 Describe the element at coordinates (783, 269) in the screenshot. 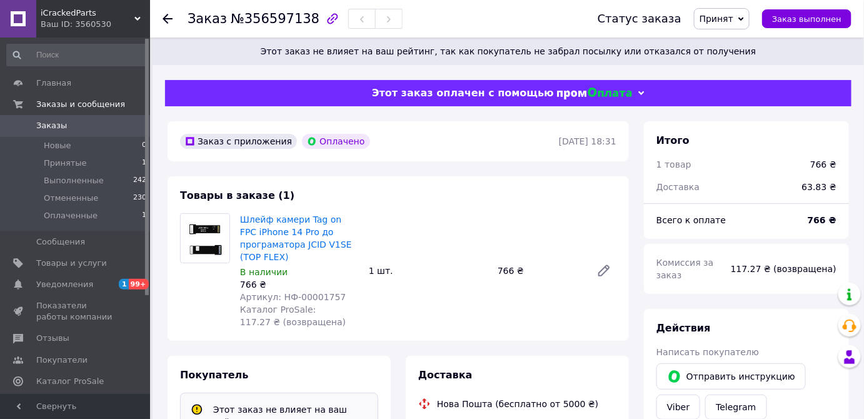

I see `span: 117.27 ₴ (возвращена)` at that location.